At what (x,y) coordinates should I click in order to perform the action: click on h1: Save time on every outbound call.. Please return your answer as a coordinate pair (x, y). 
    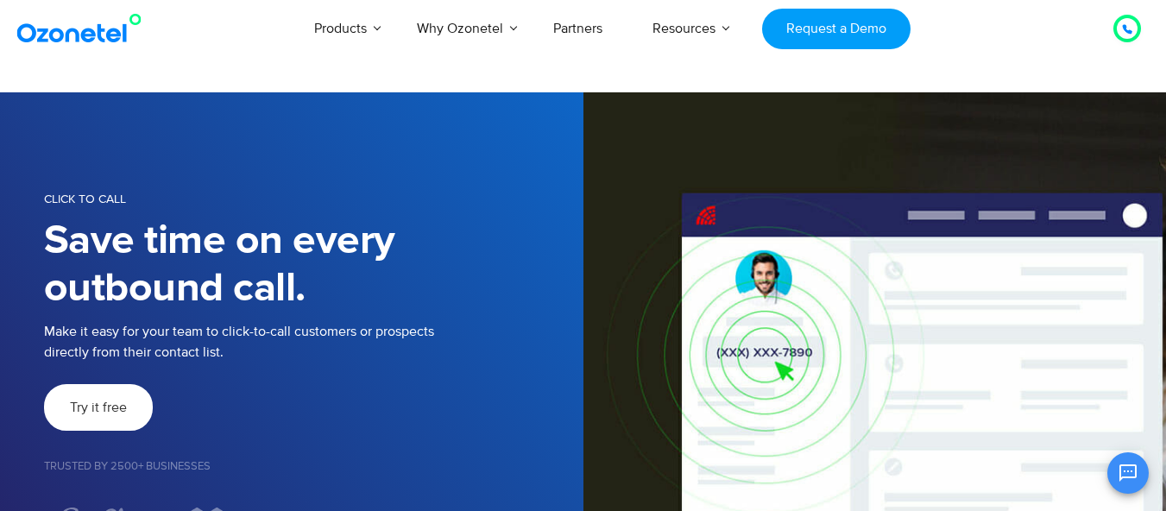
    Looking at the image, I should click on (313, 265).